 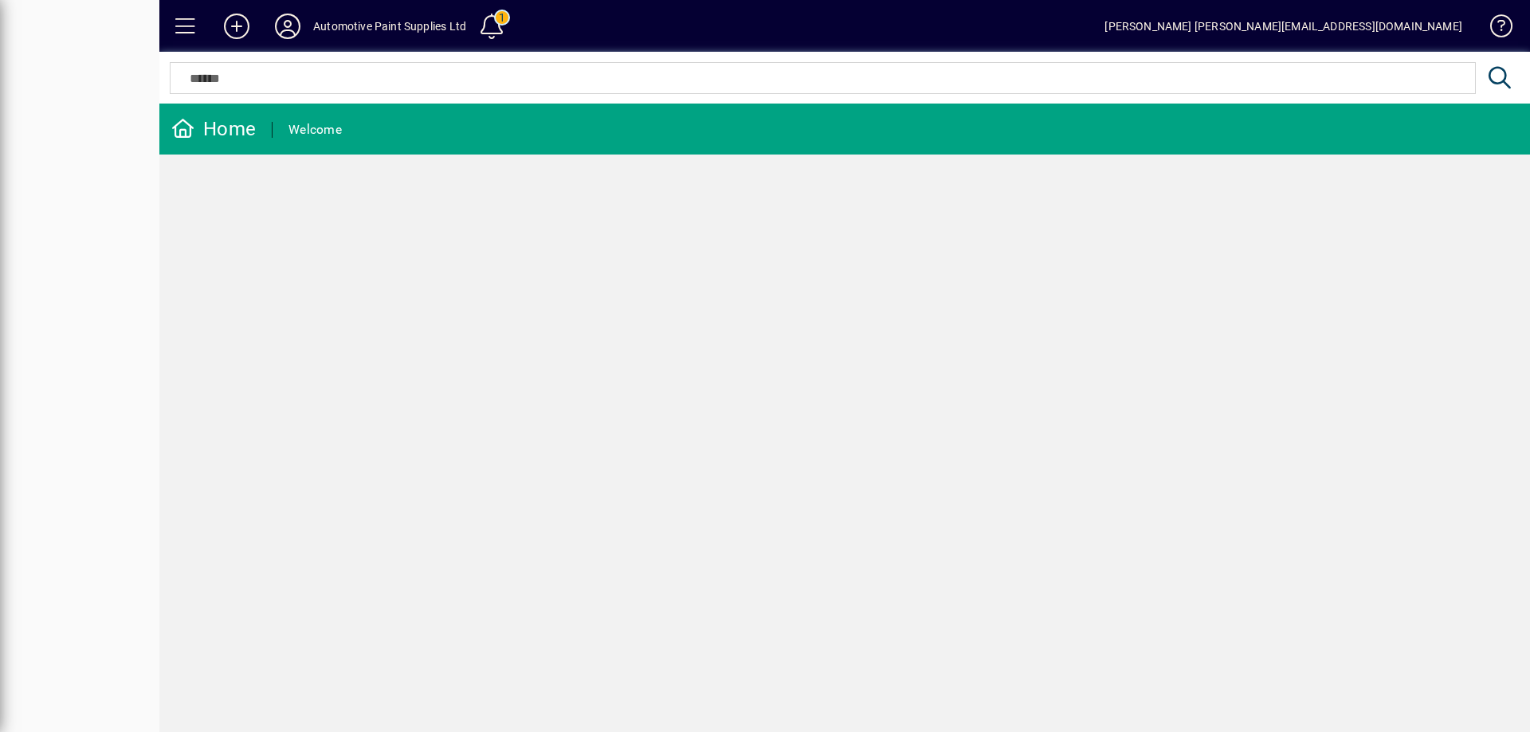 I want to click on a: Knowledge Base, so click(x=1494, y=29).